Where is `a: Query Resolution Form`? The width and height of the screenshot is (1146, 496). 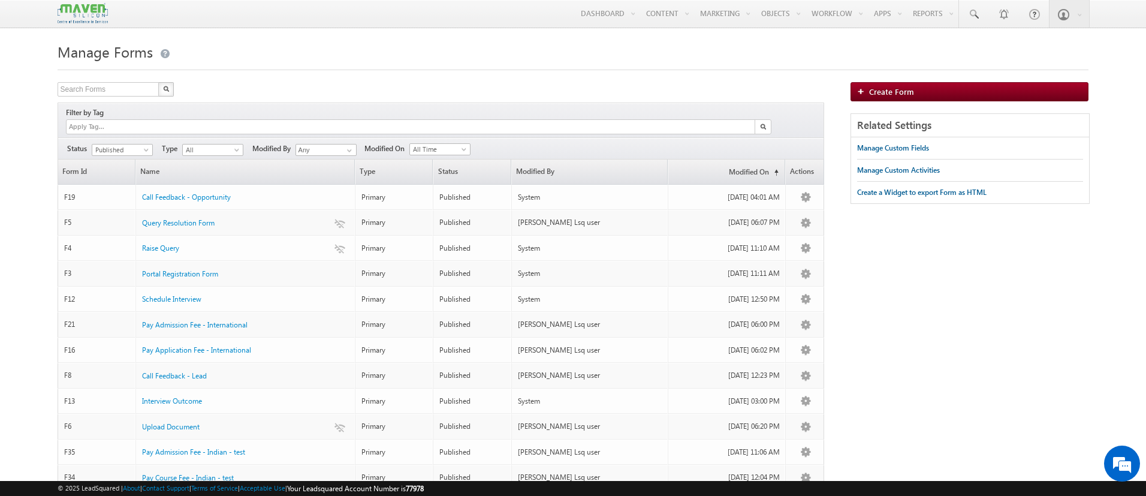
a: Query Resolution Form is located at coordinates (178, 223).